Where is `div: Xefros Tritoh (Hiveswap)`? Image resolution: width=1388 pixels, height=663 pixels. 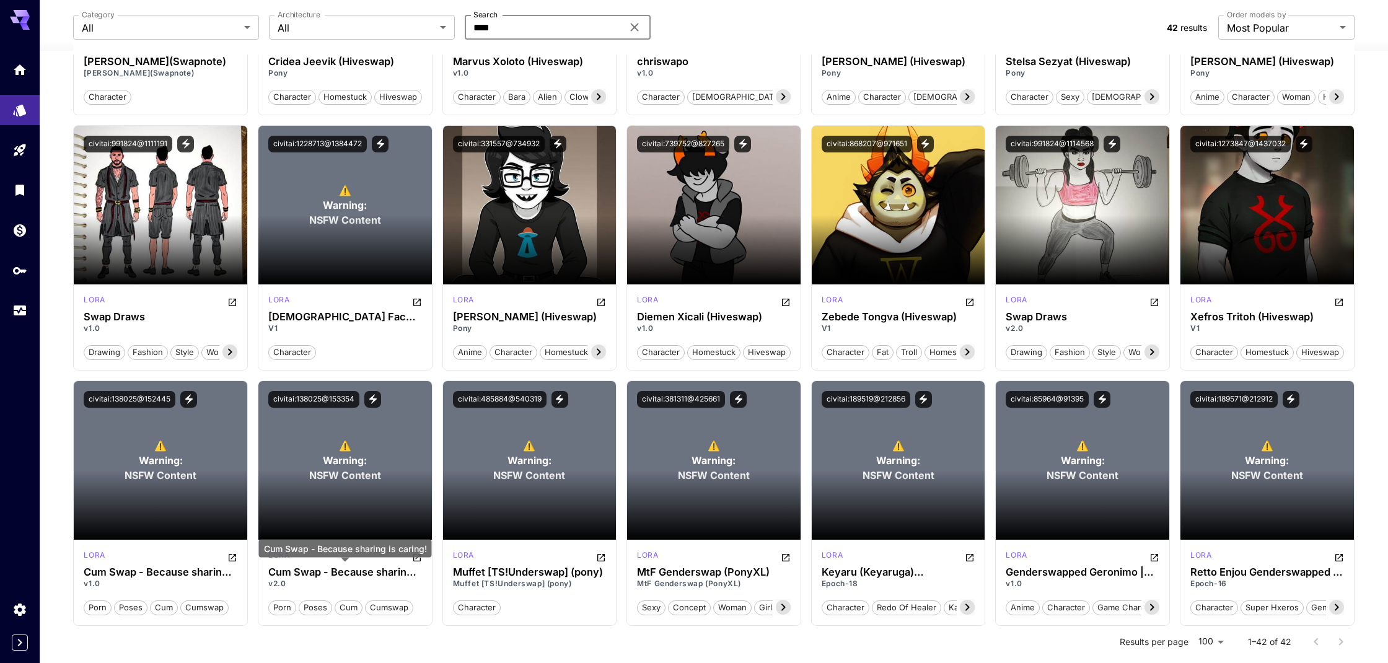 div: Xefros Tritoh (Hiveswap) is located at coordinates (1268, 317).